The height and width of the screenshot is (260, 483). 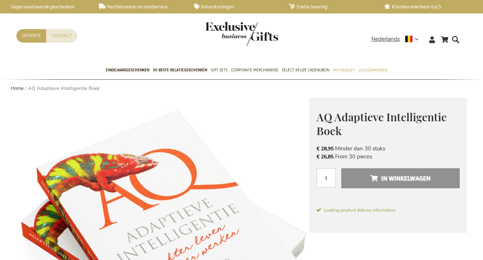 What do you see at coordinates (141, 7) in the screenshot?
I see `a: Rechtstreekse verzendservice` at bounding box center [141, 7].